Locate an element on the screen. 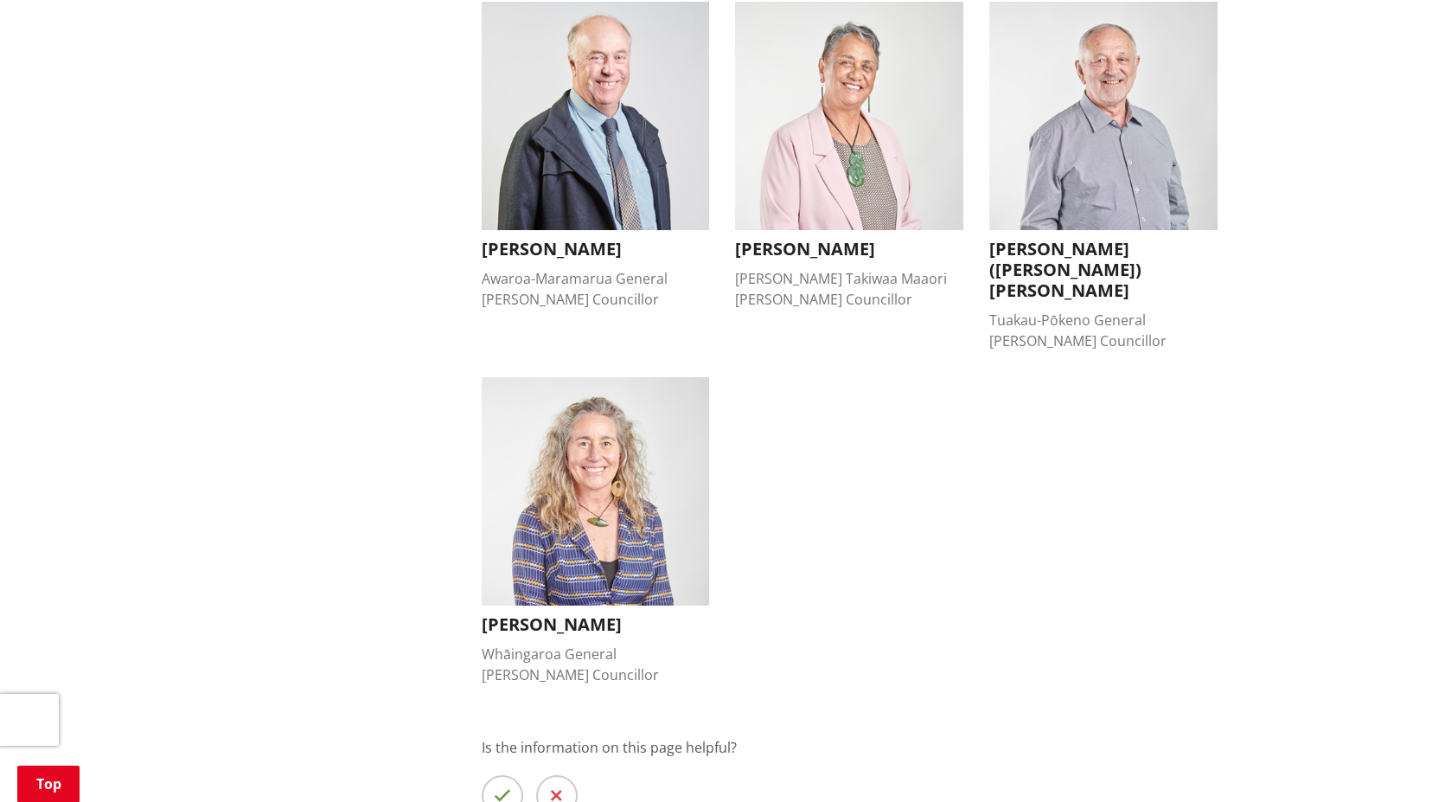  img: Peter Thomson is located at coordinates (596, 116).